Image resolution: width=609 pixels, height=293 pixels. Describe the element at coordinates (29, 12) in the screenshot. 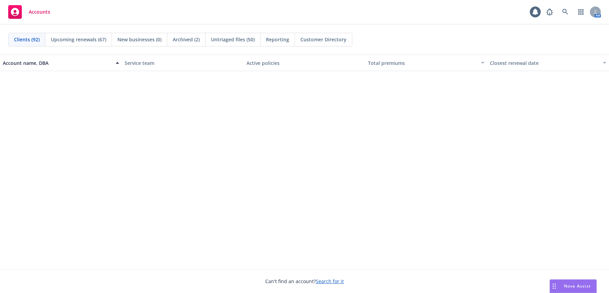

I see `a: Accounts` at that location.